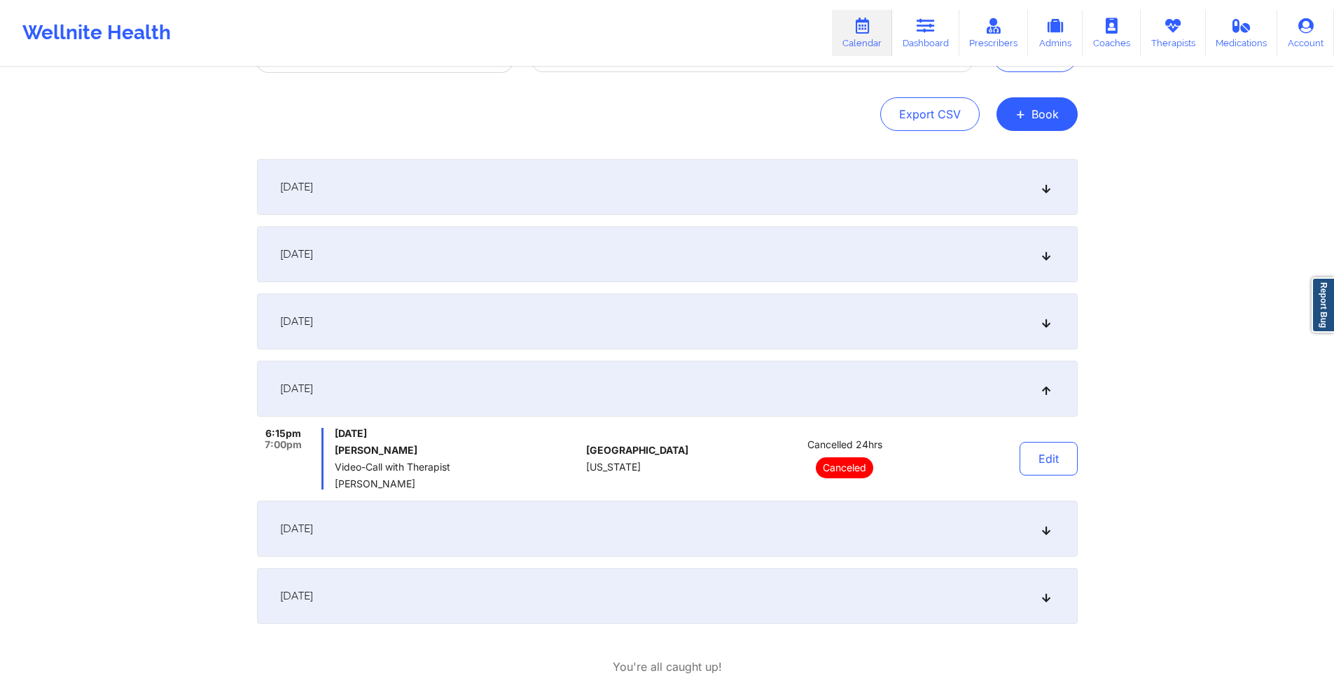  Describe the element at coordinates (926, 33) in the screenshot. I see `a: Dashboard` at that location.